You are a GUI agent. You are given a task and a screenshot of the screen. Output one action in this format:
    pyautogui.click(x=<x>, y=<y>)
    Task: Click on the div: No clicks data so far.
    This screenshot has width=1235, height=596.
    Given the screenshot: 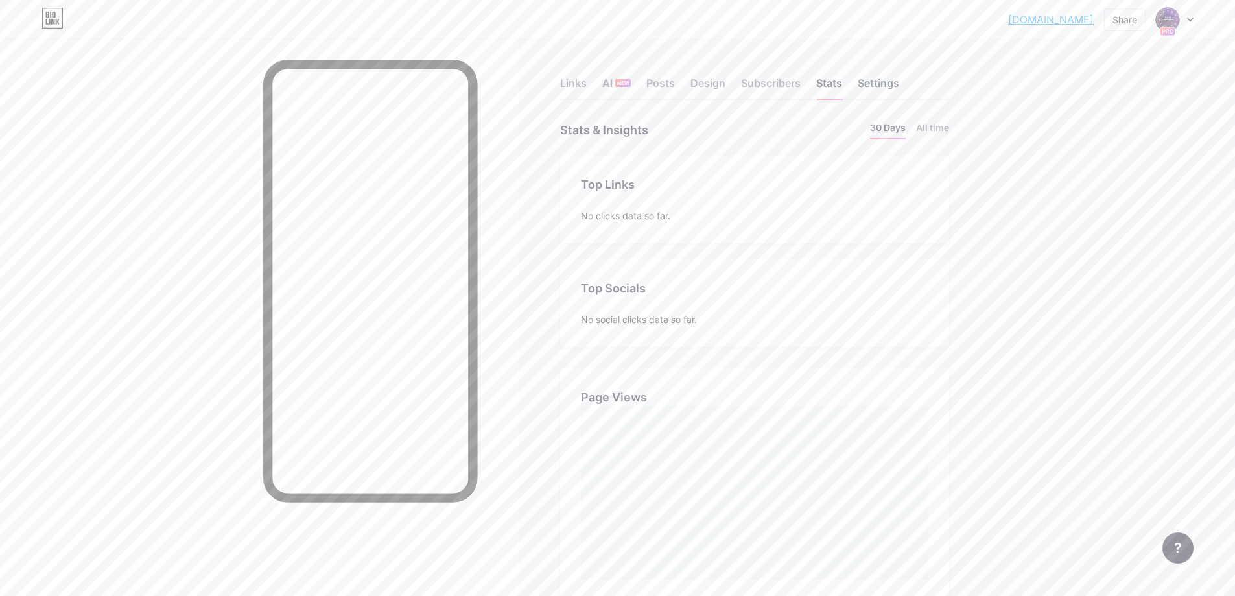 What is the action you would take?
    pyautogui.click(x=755, y=215)
    